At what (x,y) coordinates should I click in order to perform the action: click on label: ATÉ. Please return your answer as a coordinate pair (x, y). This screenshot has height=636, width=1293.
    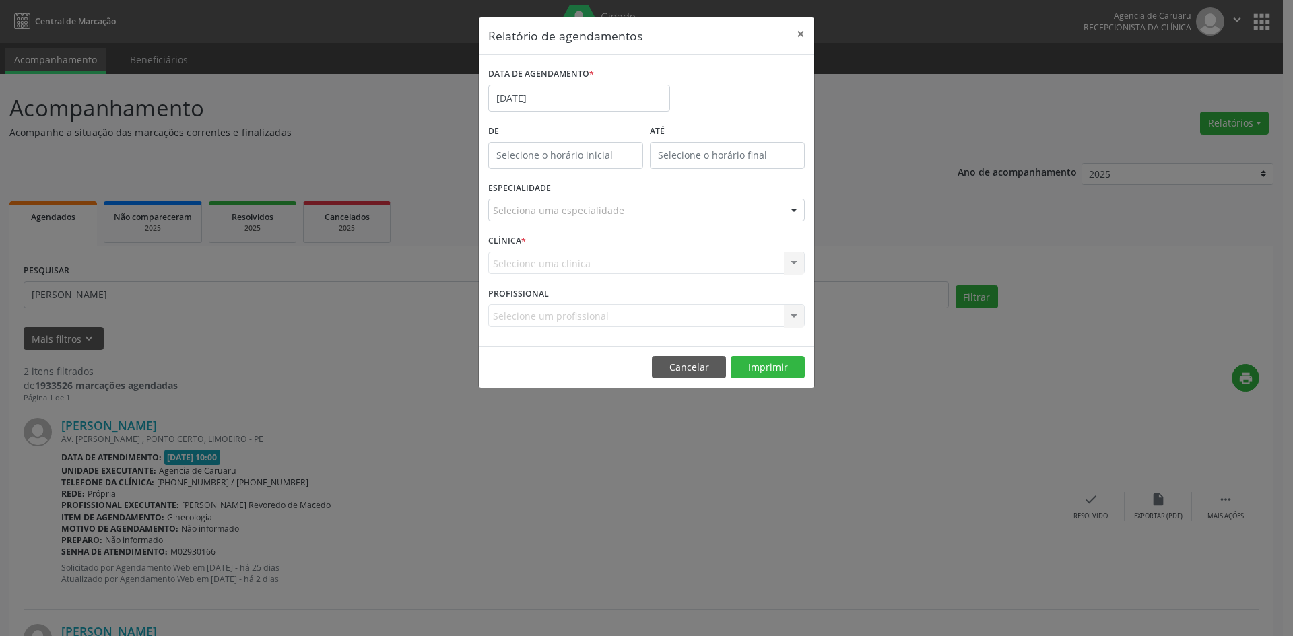
    Looking at the image, I should click on (727, 131).